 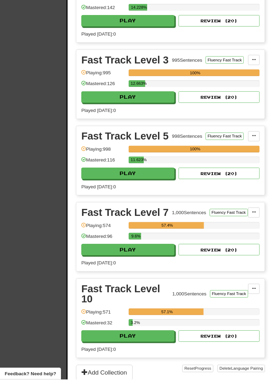 I want to click on div: 3.2%, so click(x=136, y=334).